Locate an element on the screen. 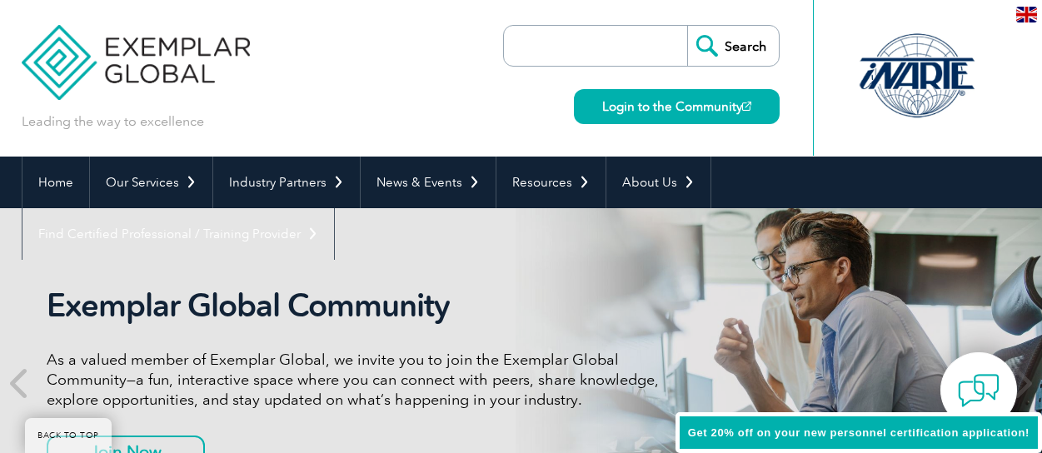  img: en is located at coordinates (1026, 14).